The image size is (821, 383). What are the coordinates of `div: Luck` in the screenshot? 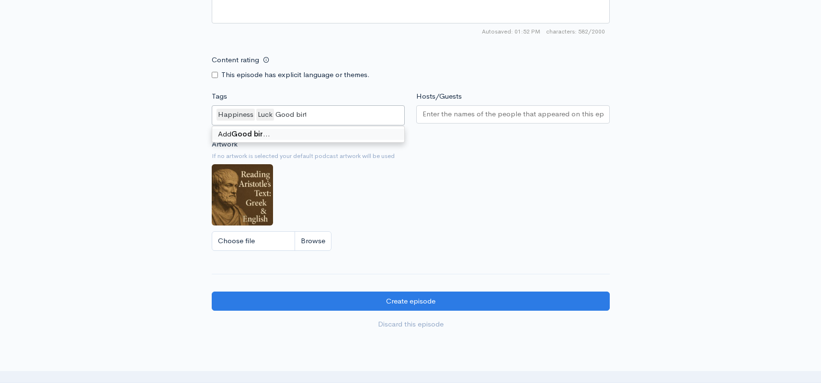 It's located at (265, 114).